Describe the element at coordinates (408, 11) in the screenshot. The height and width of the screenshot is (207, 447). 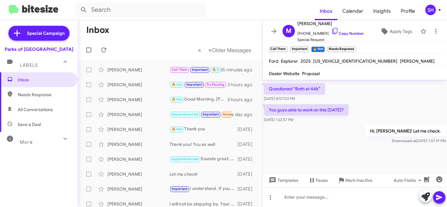
I see `span: Profile` at that location.